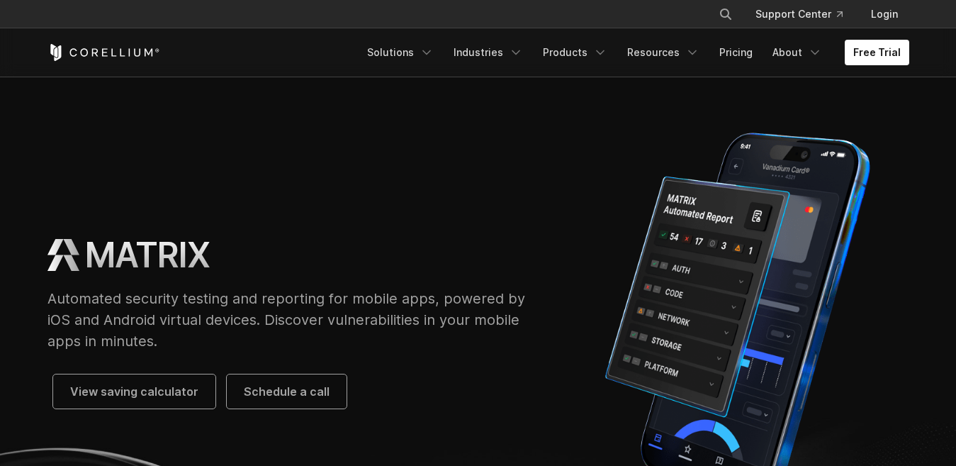 This screenshot has width=956, height=466. Describe the element at coordinates (147, 255) in the screenshot. I see `h1: MATRIX` at that location.